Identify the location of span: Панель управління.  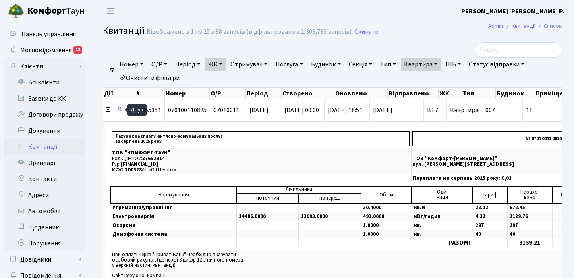
(48, 34).